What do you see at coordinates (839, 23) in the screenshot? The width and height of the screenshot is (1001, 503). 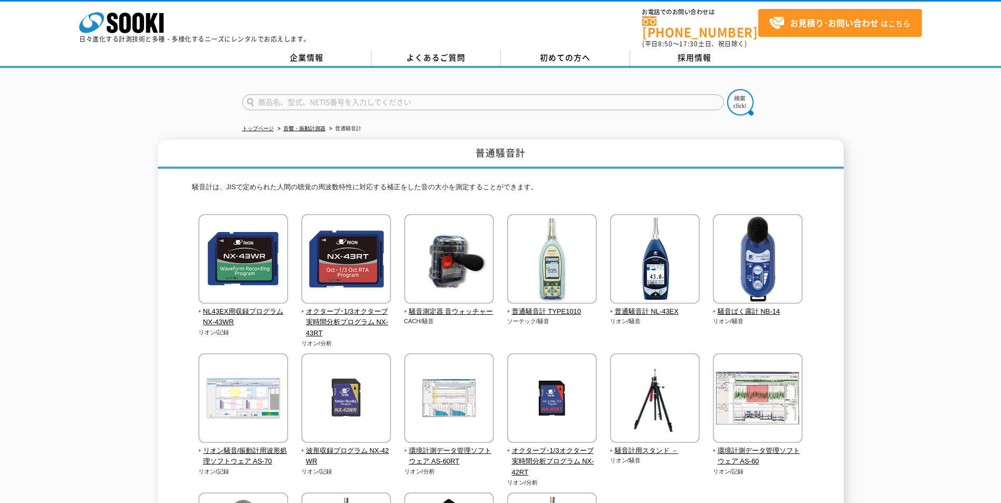 I see `span: はこちら` at bounding box center [839, 23].